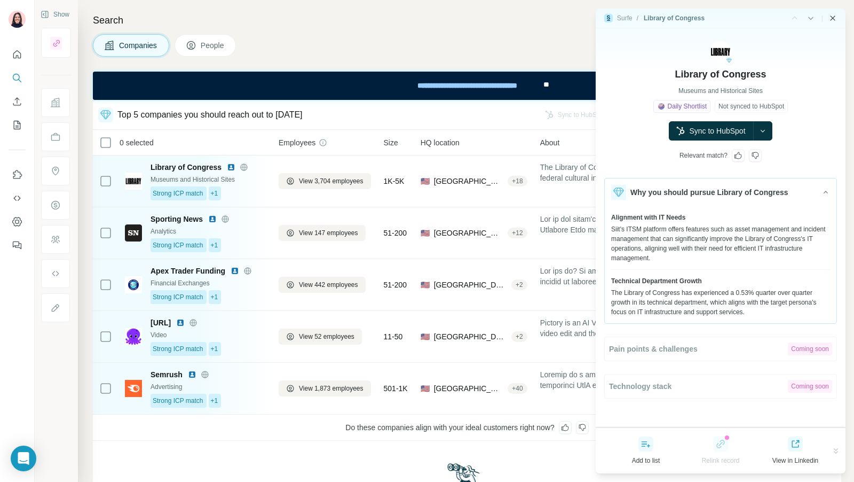 The image size is (854, 482). Describe the element at coordinates (648, 217) in the screenshot. I see `span: Alignment with IT Needs` at that location.